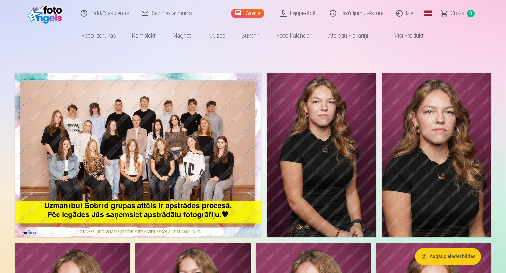 This screenshot has width=506, height=273. Describe the element at coordinates (47, 13) in the screenshot. I see `img: /fa1` at that location.